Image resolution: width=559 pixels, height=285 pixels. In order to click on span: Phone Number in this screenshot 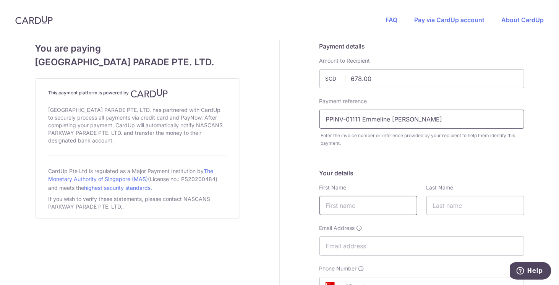, I will do `click(338, 269)`.